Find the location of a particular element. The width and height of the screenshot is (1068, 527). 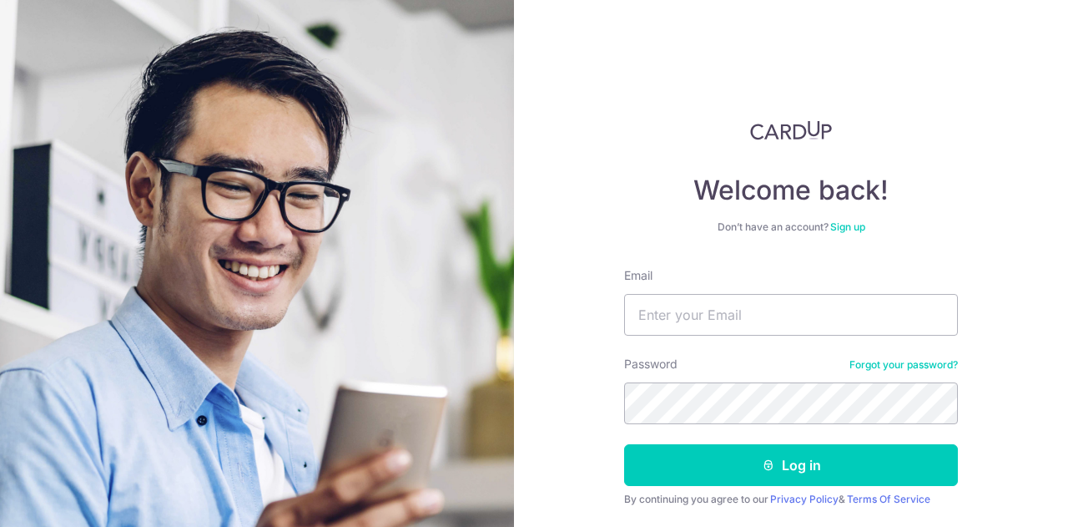

a: Terms Of Service is located at coordinates (889, 498).